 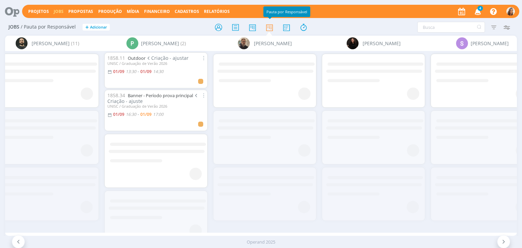 What do you see at coordinates (158, 71) in the screenshot?
I see `span: 14:30` at bounding box center [158, 71].